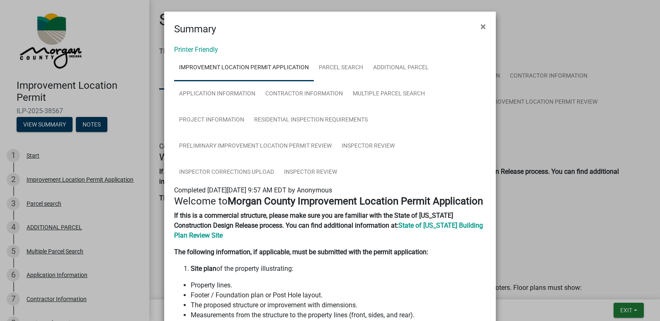 The height and width of the screenshot is (321, 660). I want to click on a: Contractor Information, so click(304, 94).